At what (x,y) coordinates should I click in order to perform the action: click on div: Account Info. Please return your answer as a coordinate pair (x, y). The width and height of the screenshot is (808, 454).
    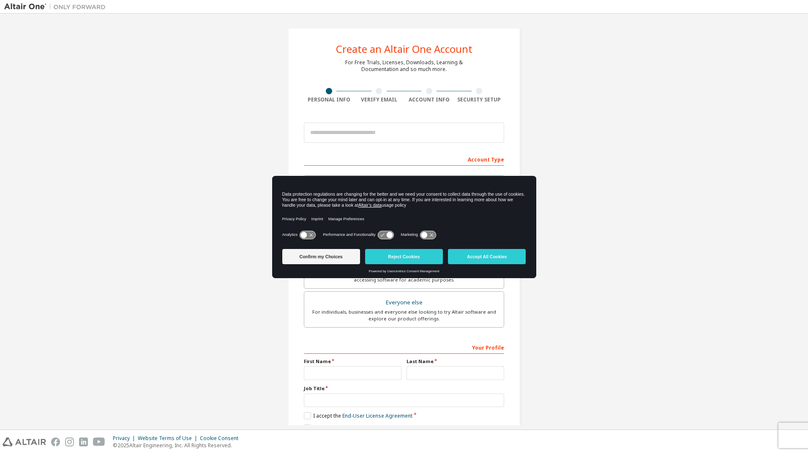
    Looking at the image, I should click on (429, 100).